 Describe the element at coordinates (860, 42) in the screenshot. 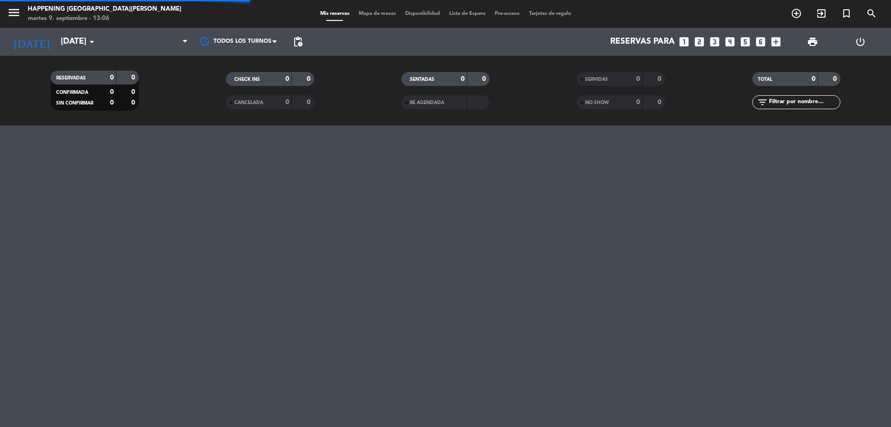

I see `div: LOG OUT` at that location.